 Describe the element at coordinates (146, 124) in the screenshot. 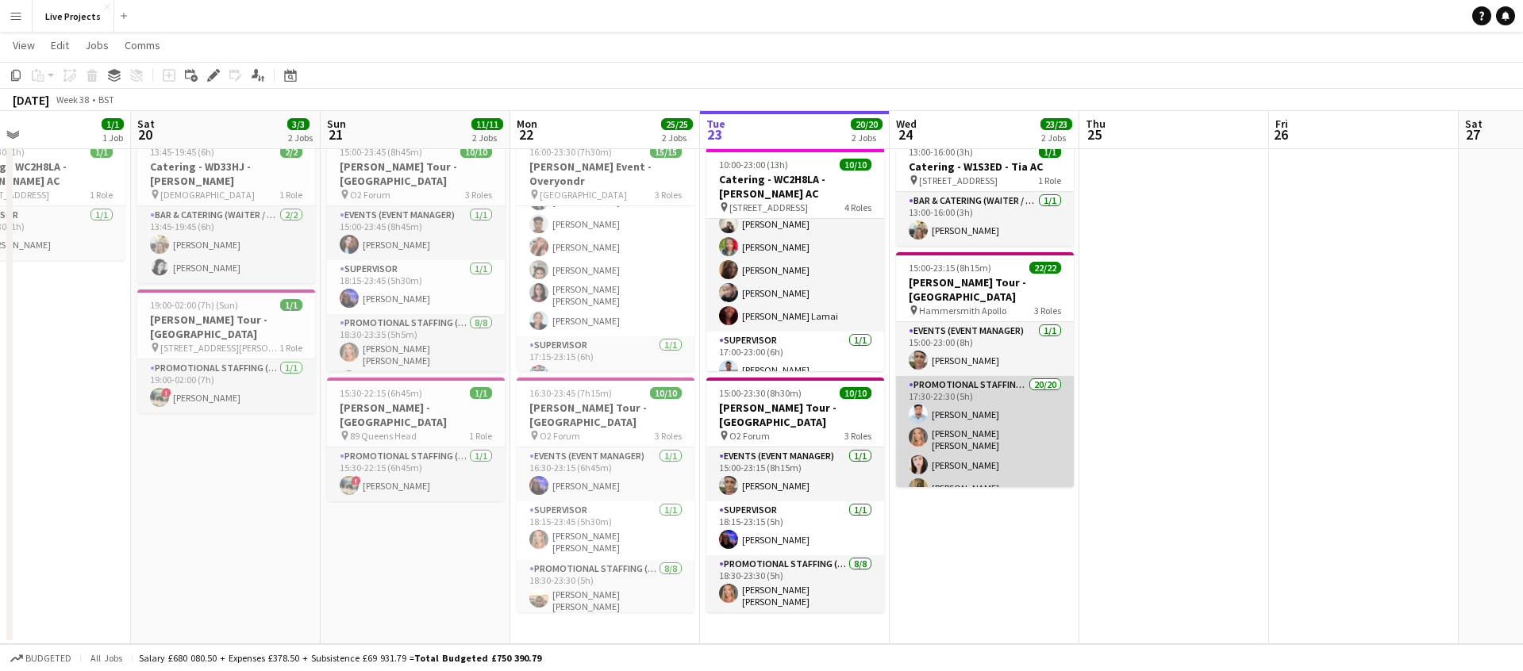

I see `span: Sat` at that location.